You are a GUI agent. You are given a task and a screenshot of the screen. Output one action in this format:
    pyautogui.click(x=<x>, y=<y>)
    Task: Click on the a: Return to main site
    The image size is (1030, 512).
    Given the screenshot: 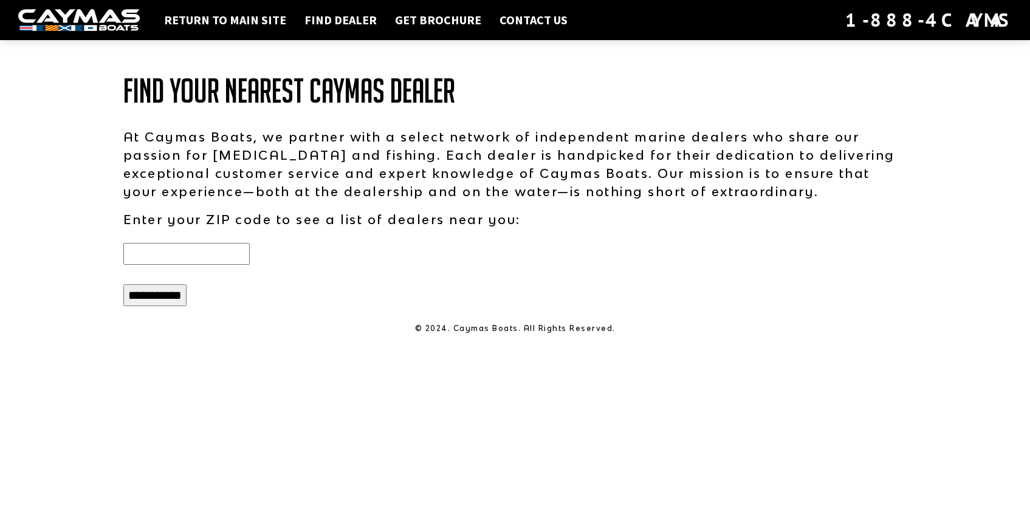 What is the action you would take?
    pyautogui.click(x=225, y=20)
    